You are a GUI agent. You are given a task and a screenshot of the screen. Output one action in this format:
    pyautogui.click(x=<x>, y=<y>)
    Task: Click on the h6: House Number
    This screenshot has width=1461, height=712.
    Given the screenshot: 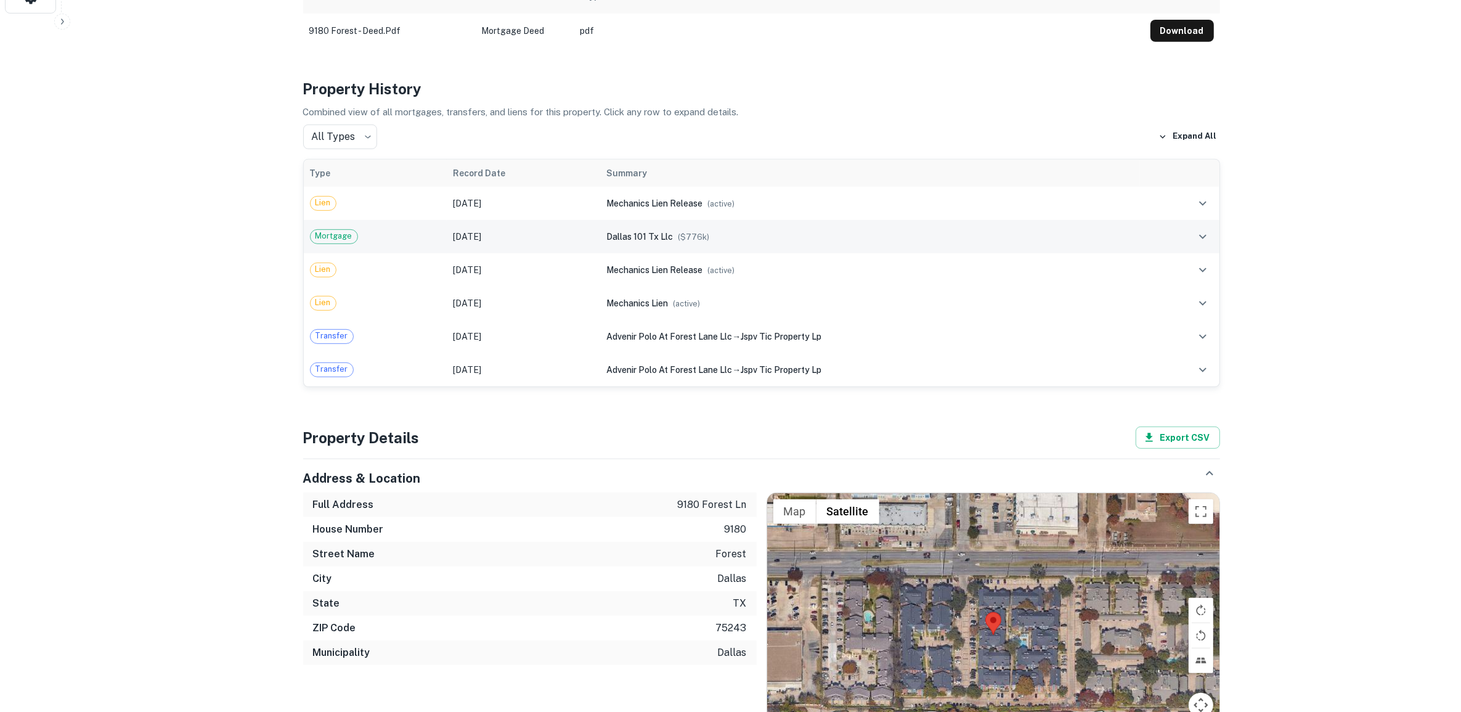 What is the action you would take?
    pyautogui.click(x=348, y=529)
    